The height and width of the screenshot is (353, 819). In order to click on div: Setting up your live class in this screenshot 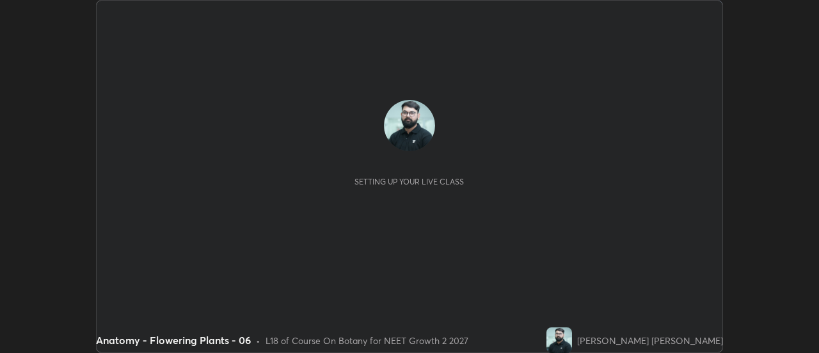, I will do `click(409, 181)`.